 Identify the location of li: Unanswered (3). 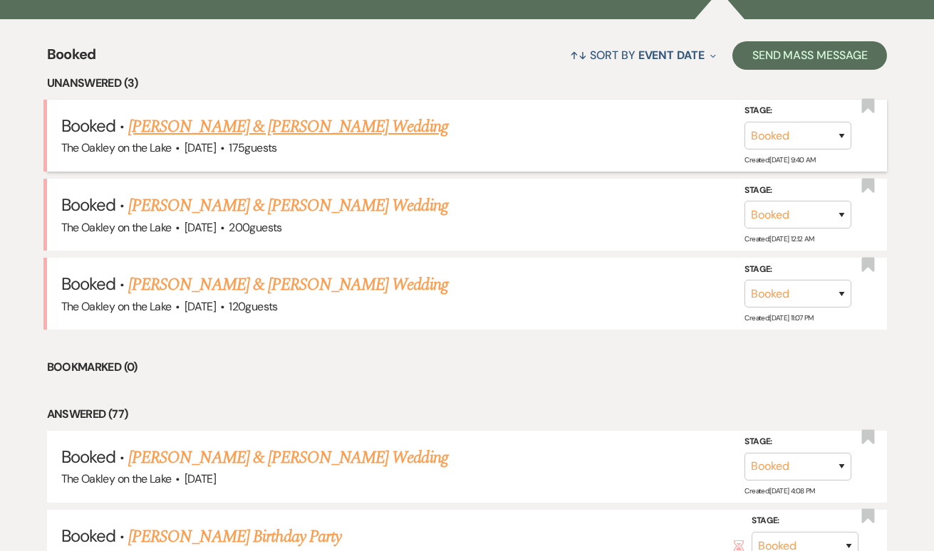
(467, 83).